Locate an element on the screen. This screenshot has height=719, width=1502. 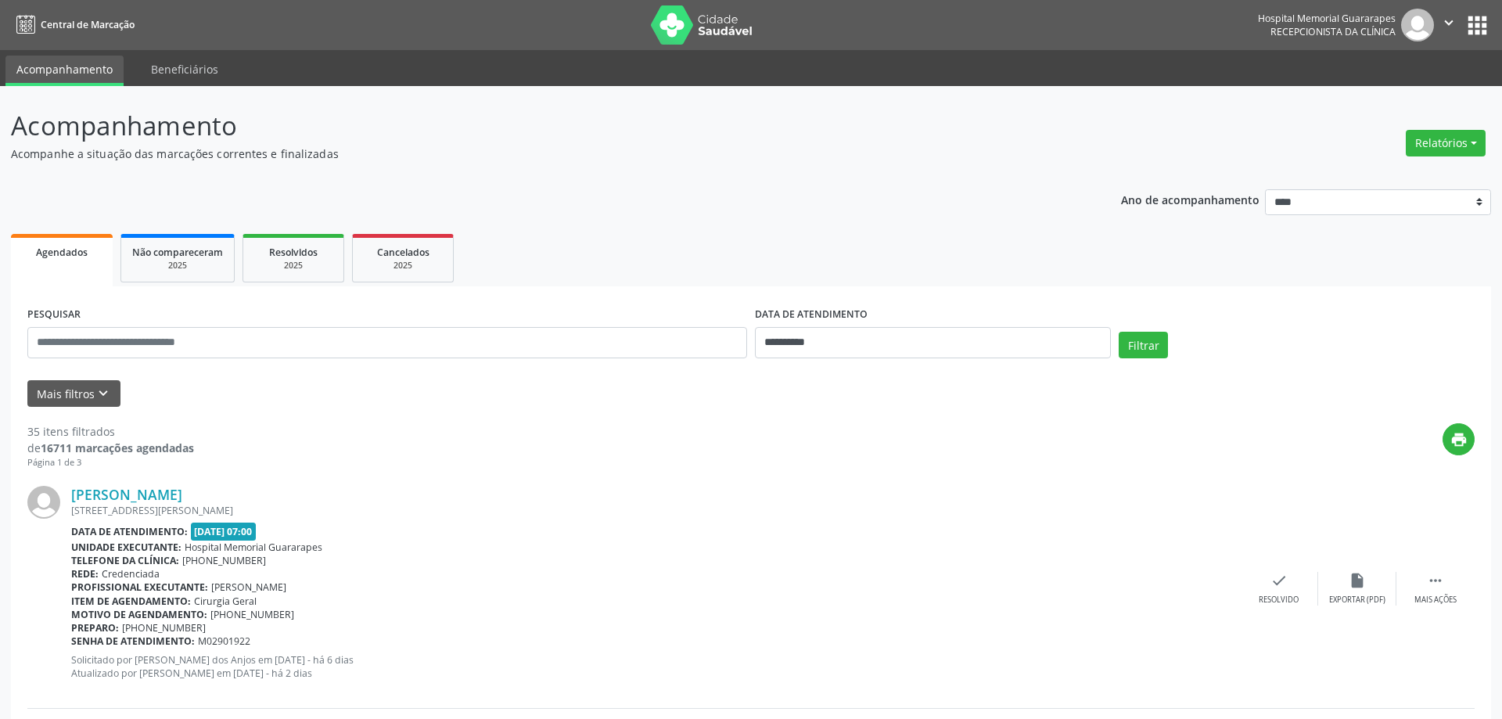
i: print is located at coordinates (1459, 440).